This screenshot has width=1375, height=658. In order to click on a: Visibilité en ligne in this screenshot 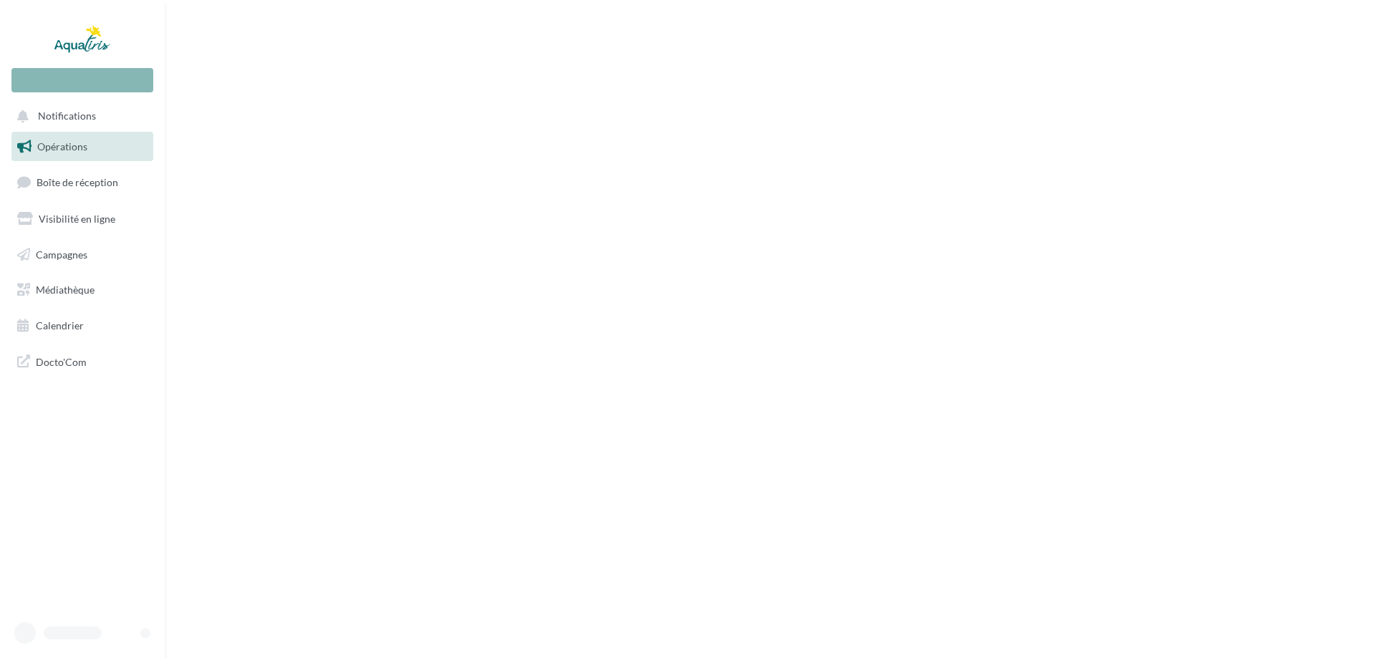, I will do `click(82, 219)`.